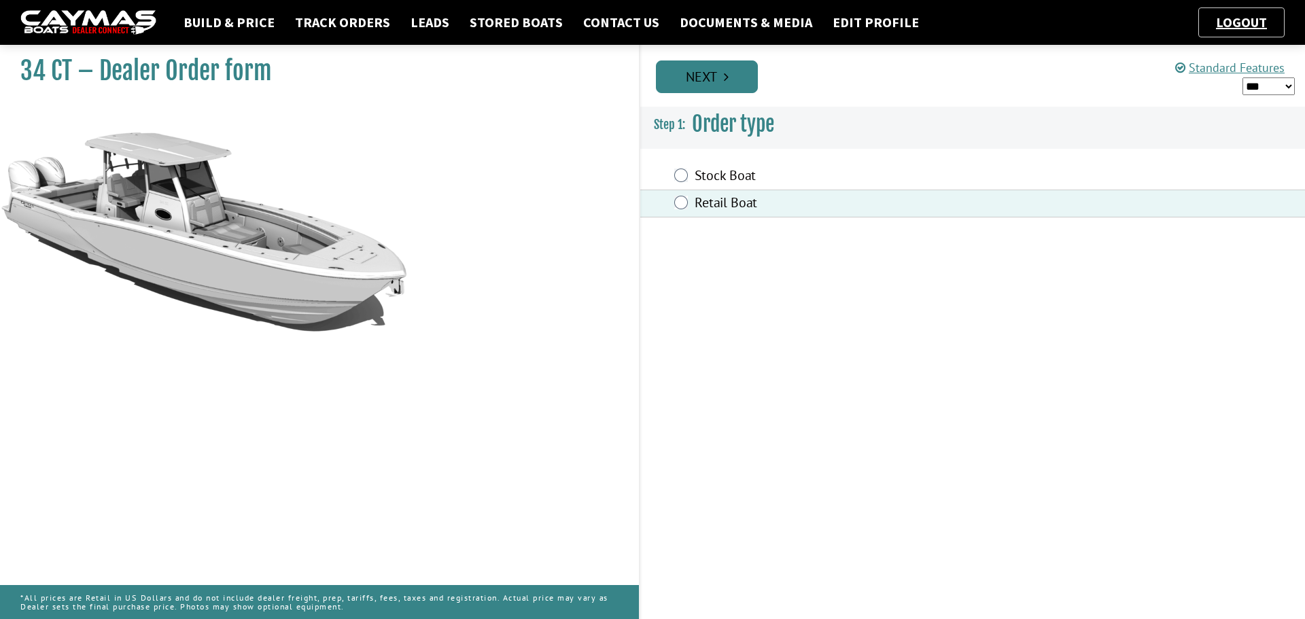 The image size is (1305, 619). I want to click on img: caymas-dealer-connect-2ed40d3bc7270c1d8d7ffb4b79bf05adc795679939227970def78ec6f6c03838.gif, so click(88, 22).